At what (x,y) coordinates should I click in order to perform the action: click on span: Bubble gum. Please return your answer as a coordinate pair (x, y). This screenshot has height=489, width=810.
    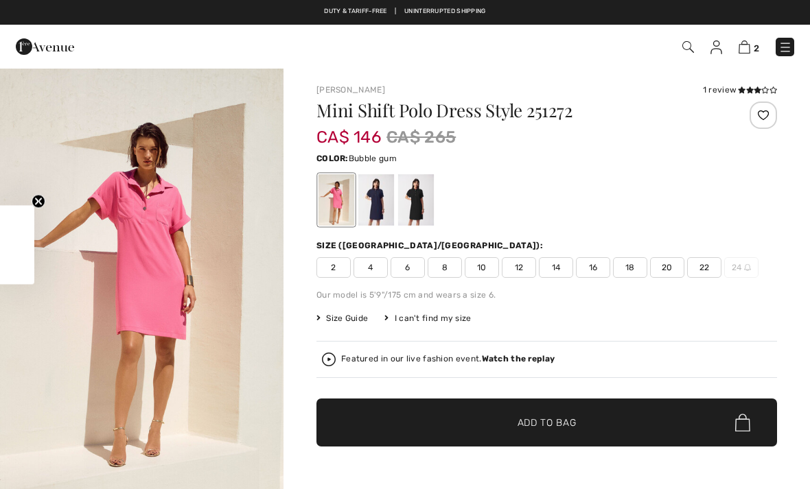
    Looking at the image, I should click on (373, 159).